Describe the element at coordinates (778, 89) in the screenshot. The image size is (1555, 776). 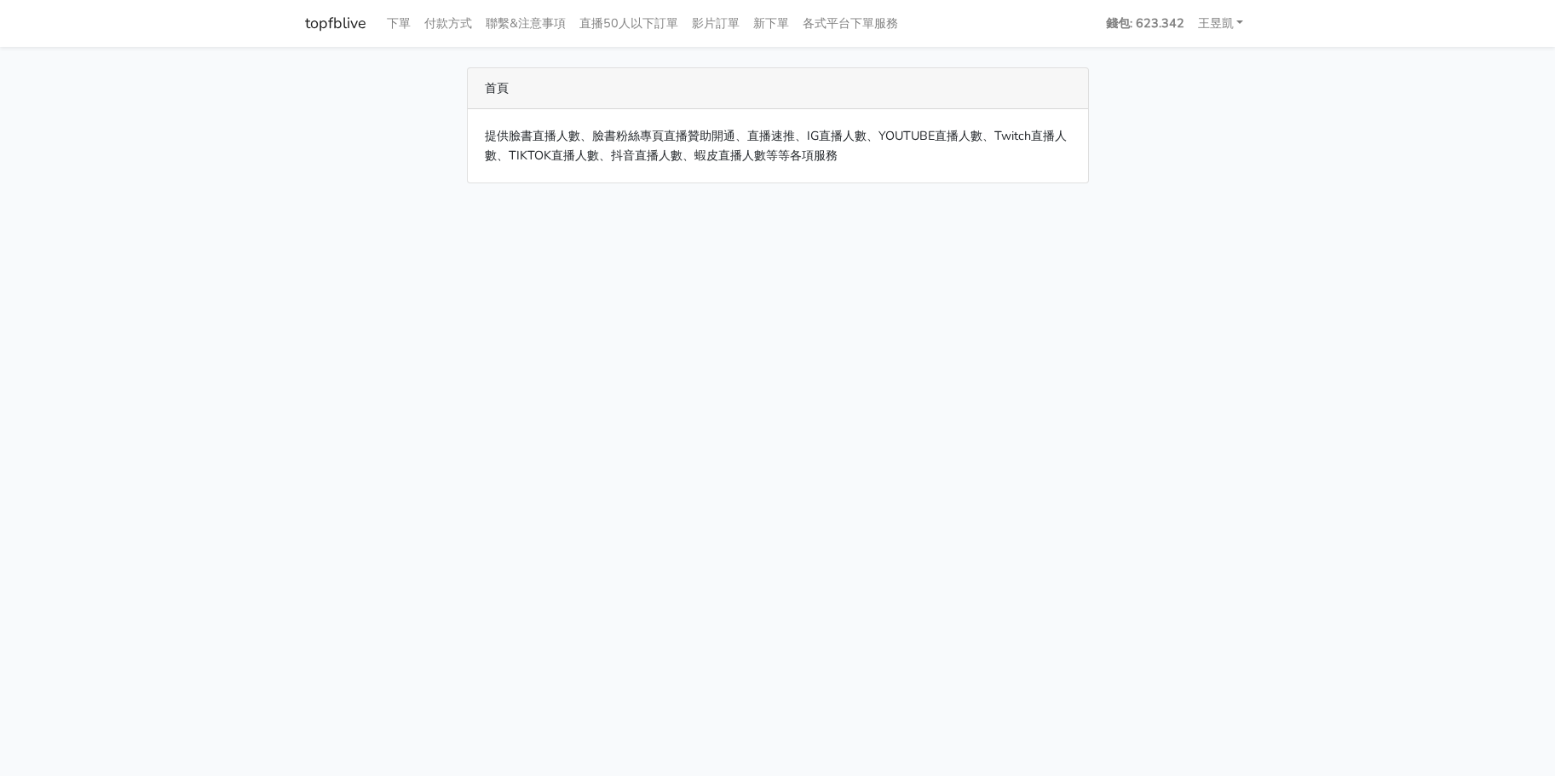
I see `div: 首頁` at that location.